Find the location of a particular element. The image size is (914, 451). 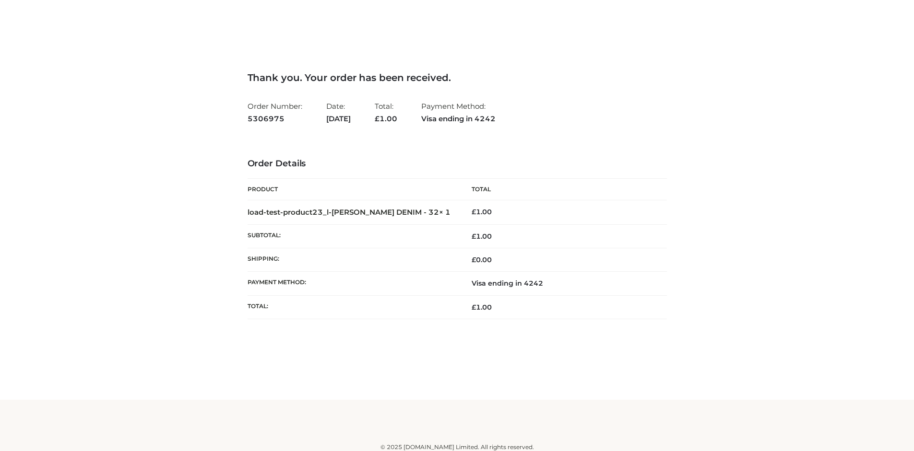

strong: 5306975 is located at coordinates (275, 119).